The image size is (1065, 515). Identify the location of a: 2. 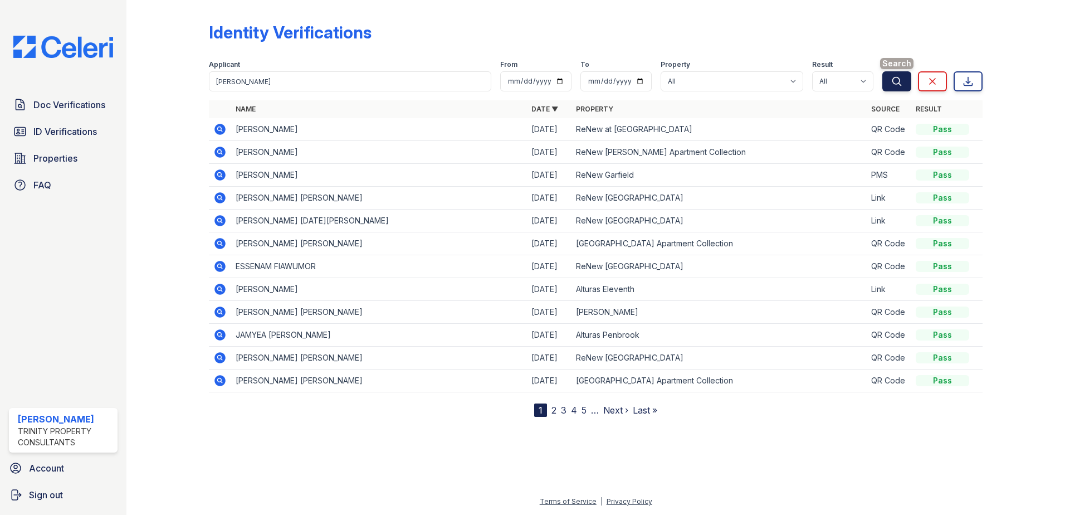
(553, 410).